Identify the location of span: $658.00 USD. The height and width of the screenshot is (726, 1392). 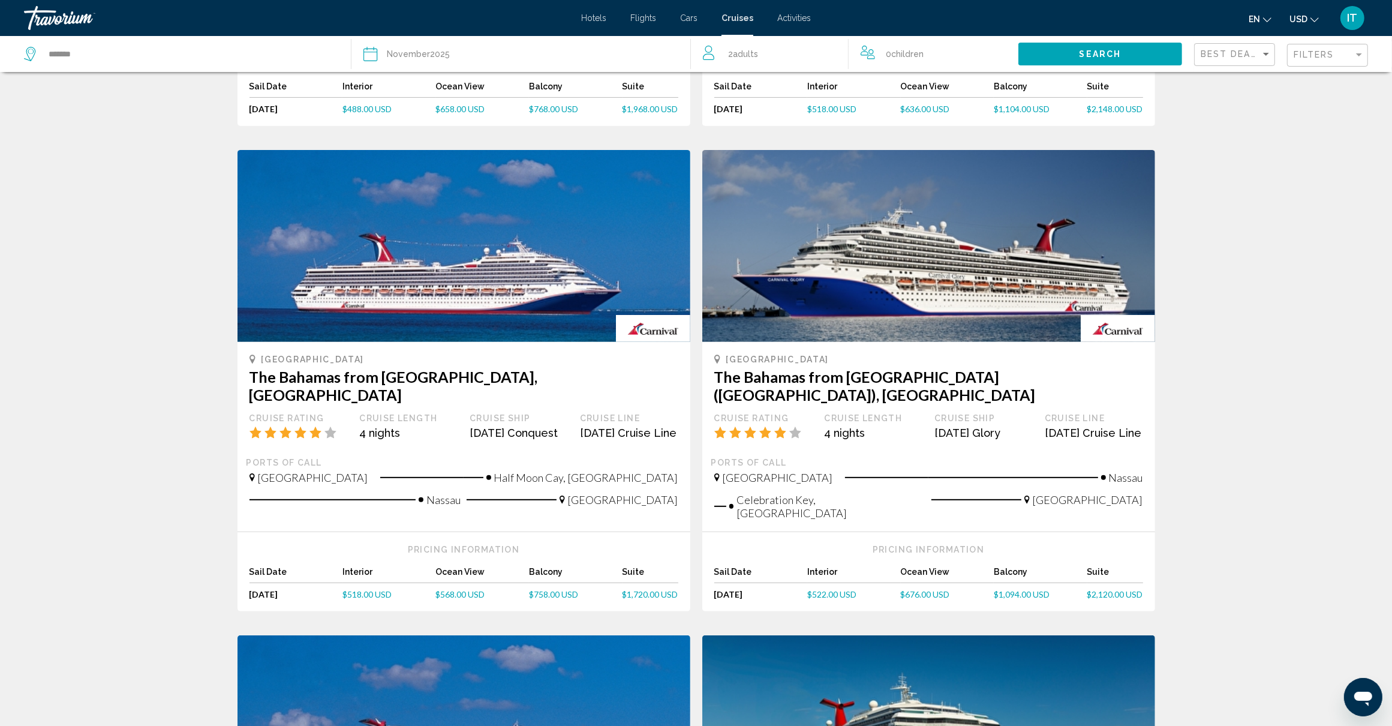
(461, 109).